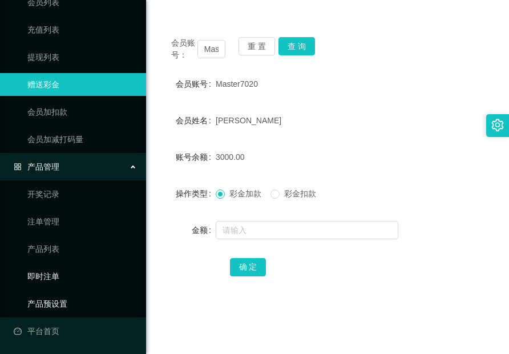 Image resolution: width=509 pixels, height=354 pixels. What do you see at coordinates (196, 84) in the screenshot?
I see `label: 会员账号` at bounding box center [196, 84].